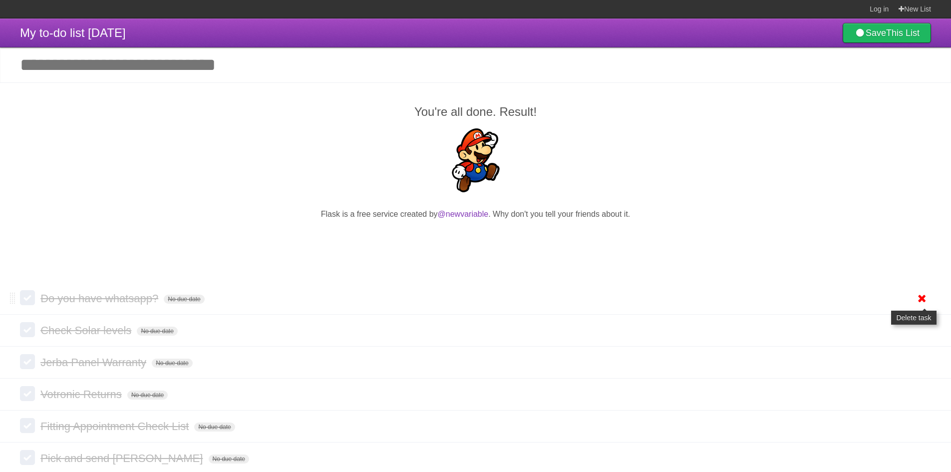  Describe the element at coordinates (902, 33) in the screenshot. I see `b: This List` at that location.